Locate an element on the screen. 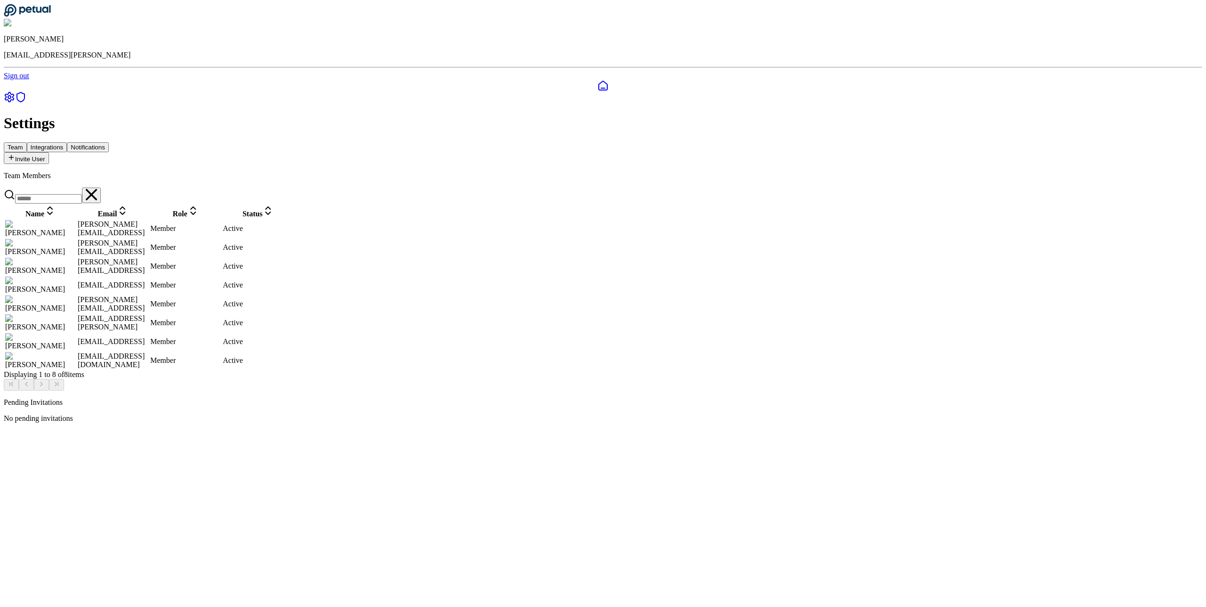 Image resolution: width=1206 pixels, height=607 pixels. img: Eliot Walker is located at coordinates (28, 243).